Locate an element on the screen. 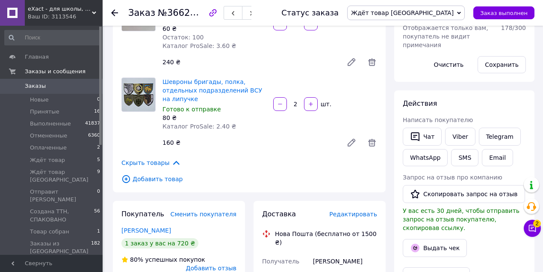  a: WhatsApp is located at coordinates (425, 157).